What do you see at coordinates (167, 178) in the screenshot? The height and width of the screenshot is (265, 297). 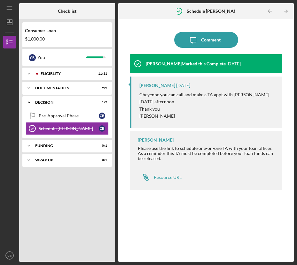 I see `div: Resource URL` at bounding box center [167, 178].